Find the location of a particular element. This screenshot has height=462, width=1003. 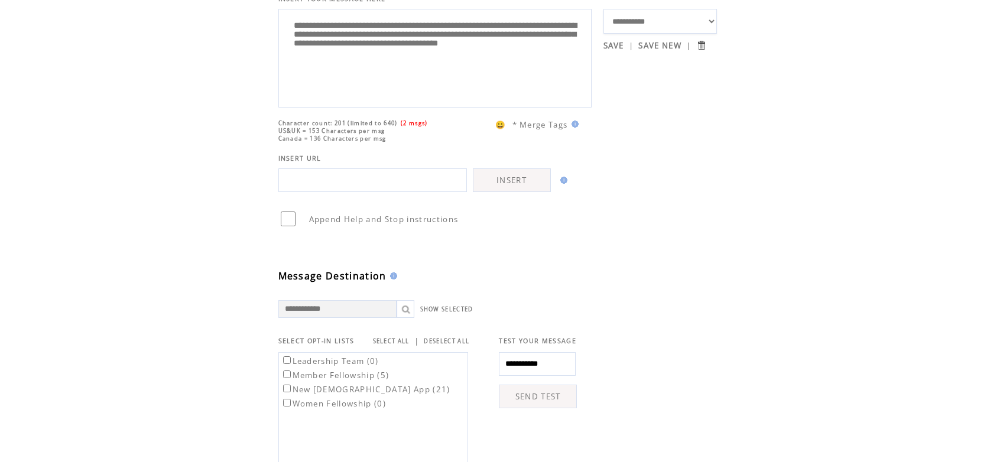

input: Member Fellowship (5) is located at coordinates (287, 374).